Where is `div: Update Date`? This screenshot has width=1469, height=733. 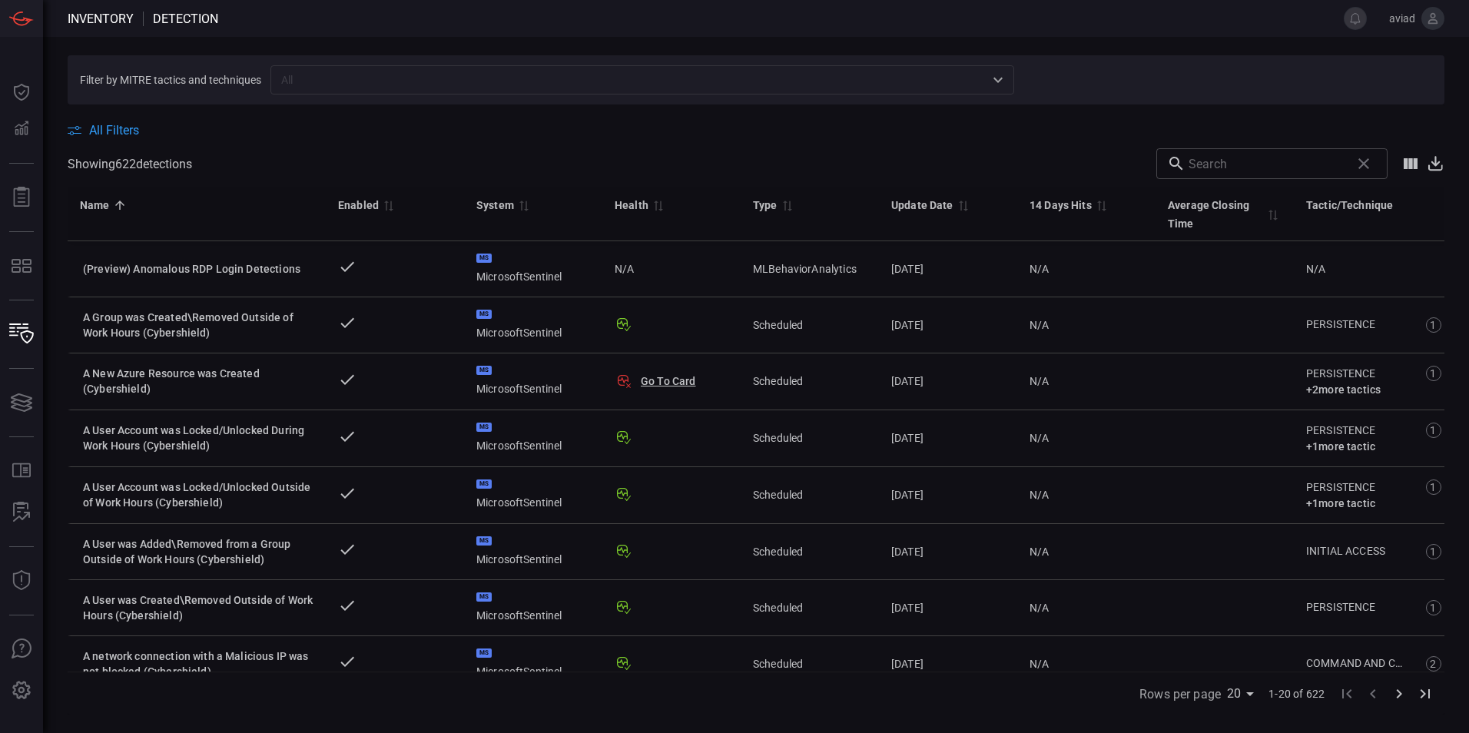 div: Update Date is located at coordinates (922, 205).